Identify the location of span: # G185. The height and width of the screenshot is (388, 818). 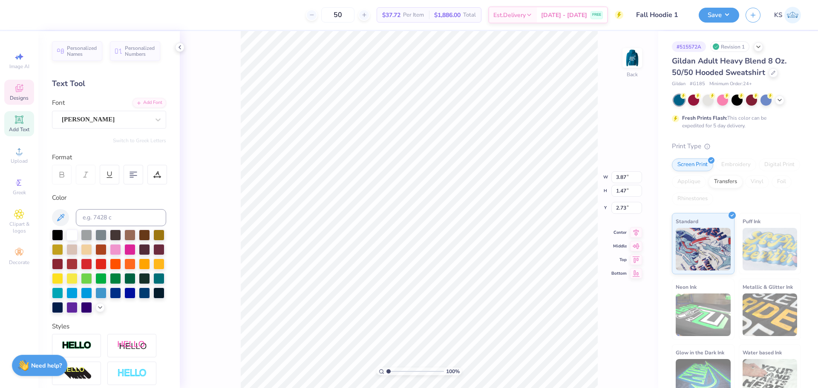
(697, 84).